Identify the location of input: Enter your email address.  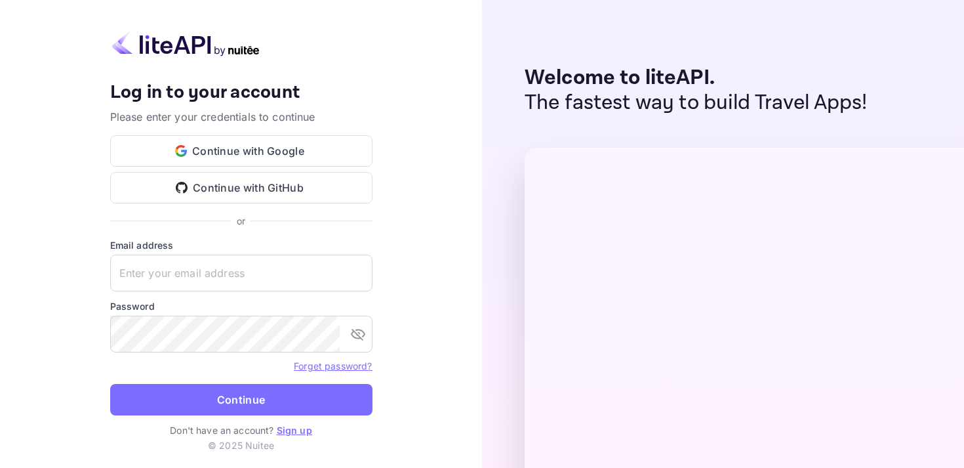
(241, 273).